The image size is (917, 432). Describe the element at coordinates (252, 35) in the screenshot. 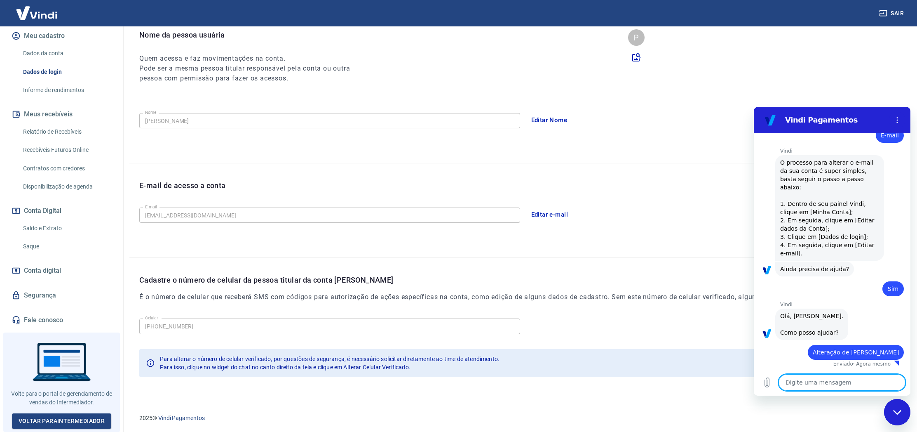

I see `p: Nome da pessoa usuária` at that location.